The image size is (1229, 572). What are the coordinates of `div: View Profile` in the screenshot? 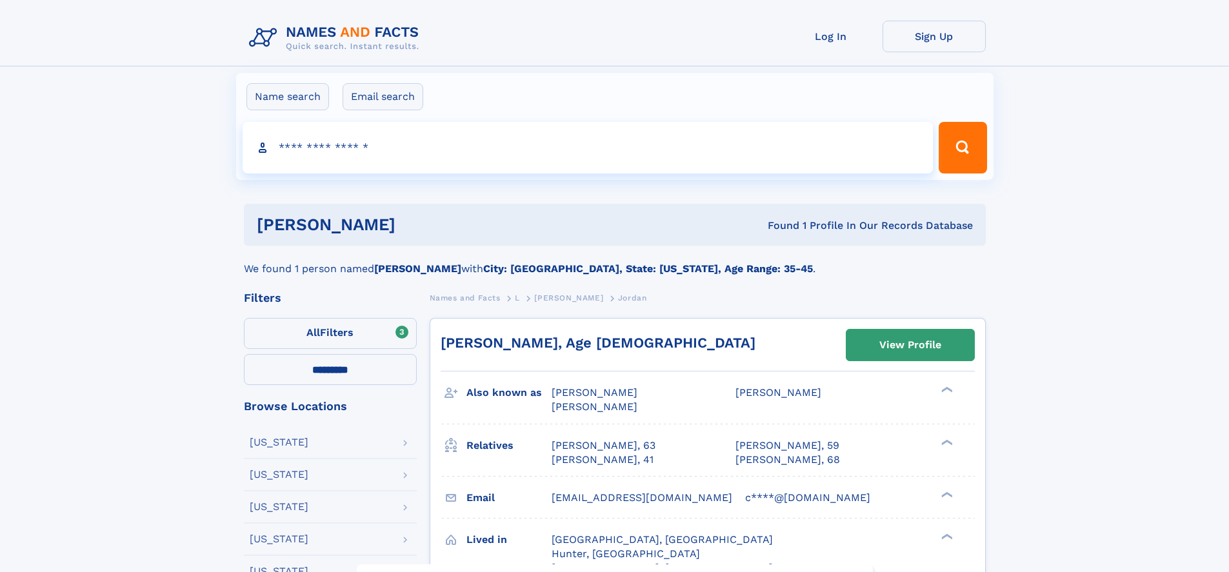 It's located at (910, 345).